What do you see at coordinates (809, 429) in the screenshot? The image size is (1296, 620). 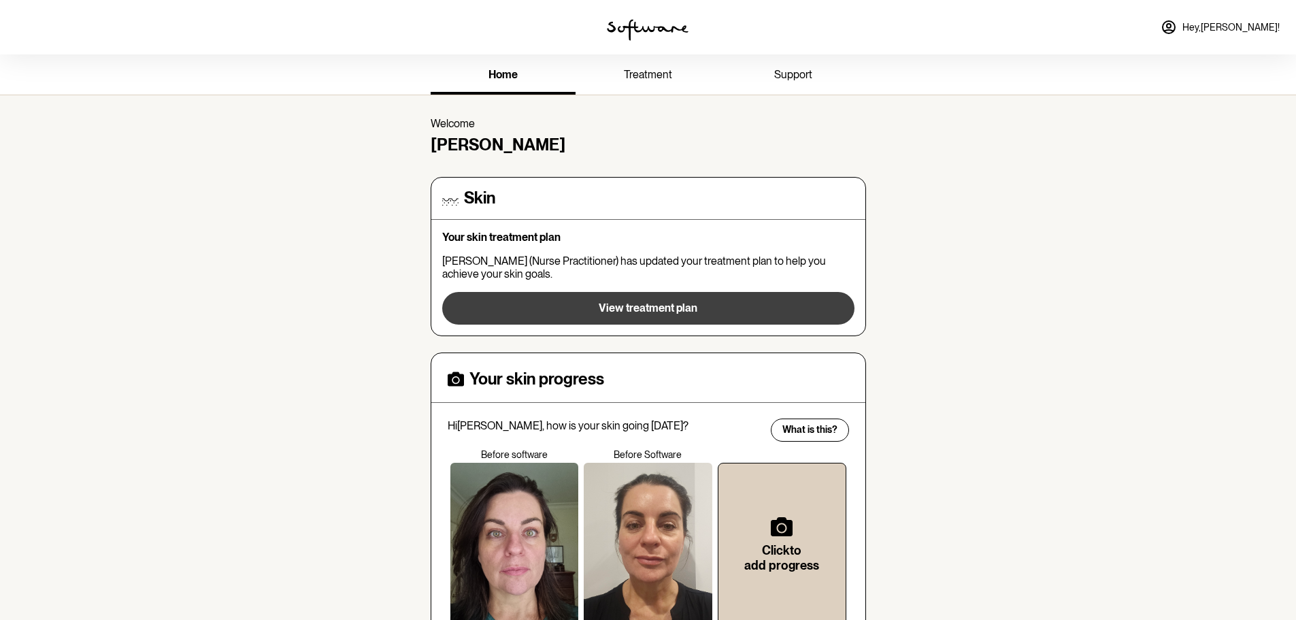 I see `span: What is this?` at bounding box center [809, 429].